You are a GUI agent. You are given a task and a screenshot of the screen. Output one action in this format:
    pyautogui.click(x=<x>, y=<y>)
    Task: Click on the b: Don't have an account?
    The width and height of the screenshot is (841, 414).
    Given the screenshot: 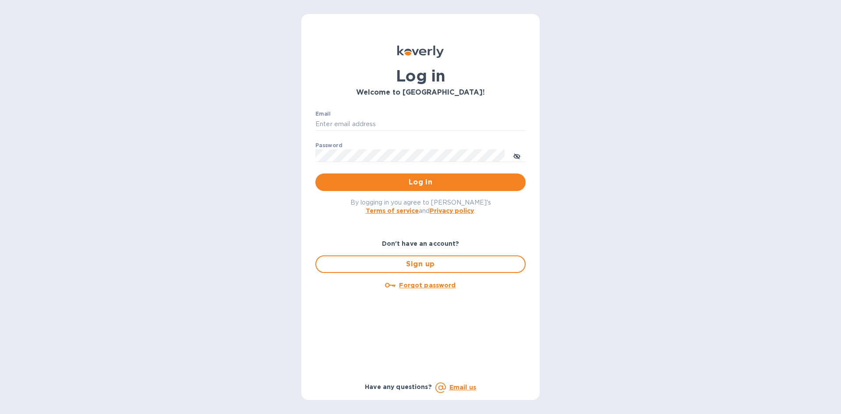 What is the action you would take?
    pyautogui.click(x=420, y=243)
    